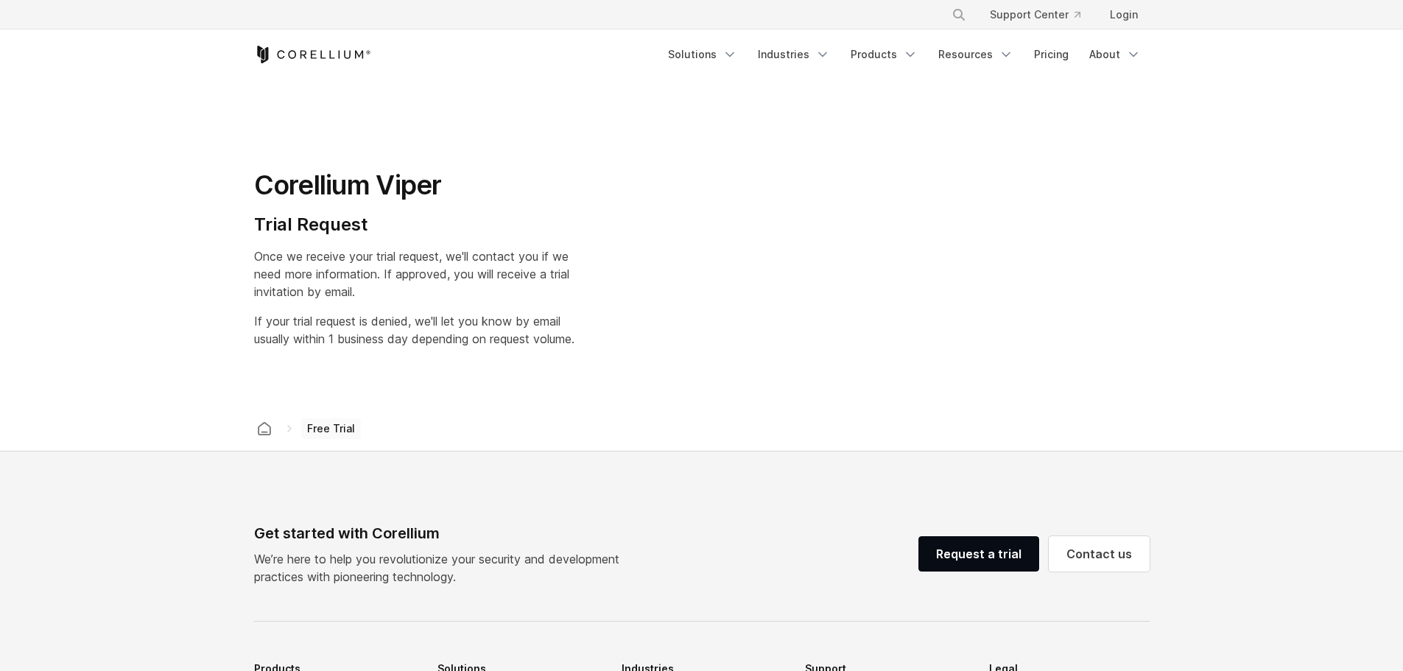 The image size is (1403, 671). Describe the element at coordinates (264, 429) in the screenshot. I see `a: Corellium home` at that location.